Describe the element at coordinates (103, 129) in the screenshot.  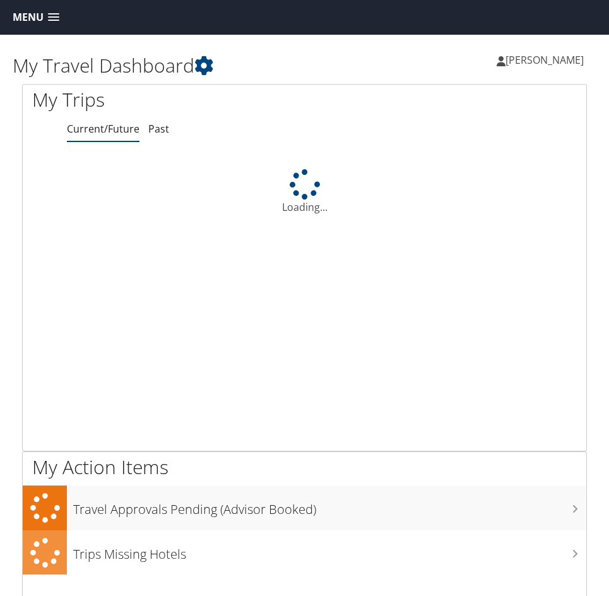
I see `a: Current/Future` at that location.